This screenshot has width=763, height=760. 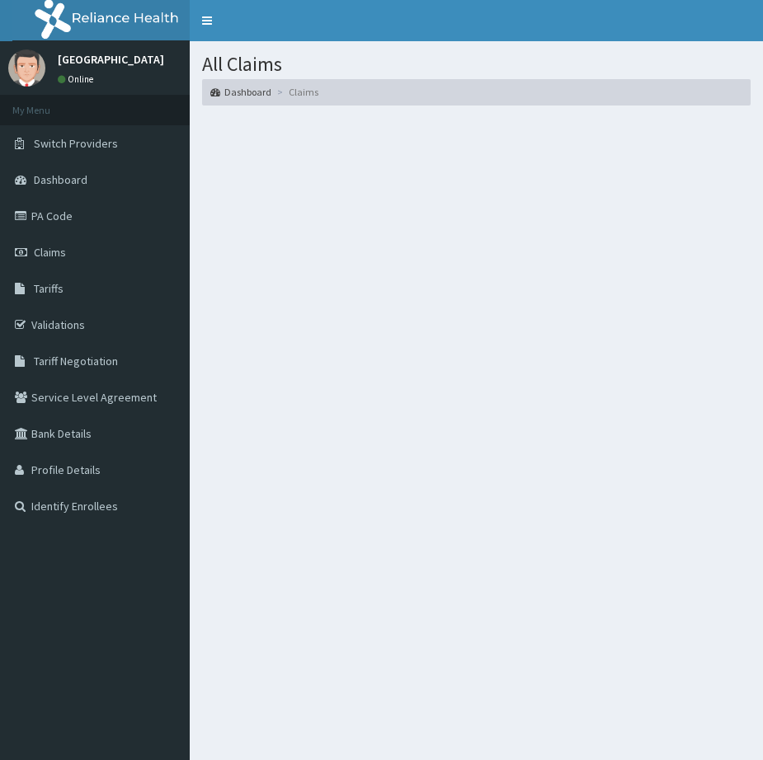 What do you see at coordinates (49, 252) in the screenshot?
I see `span: Claims` at bounding box center [49, 252].